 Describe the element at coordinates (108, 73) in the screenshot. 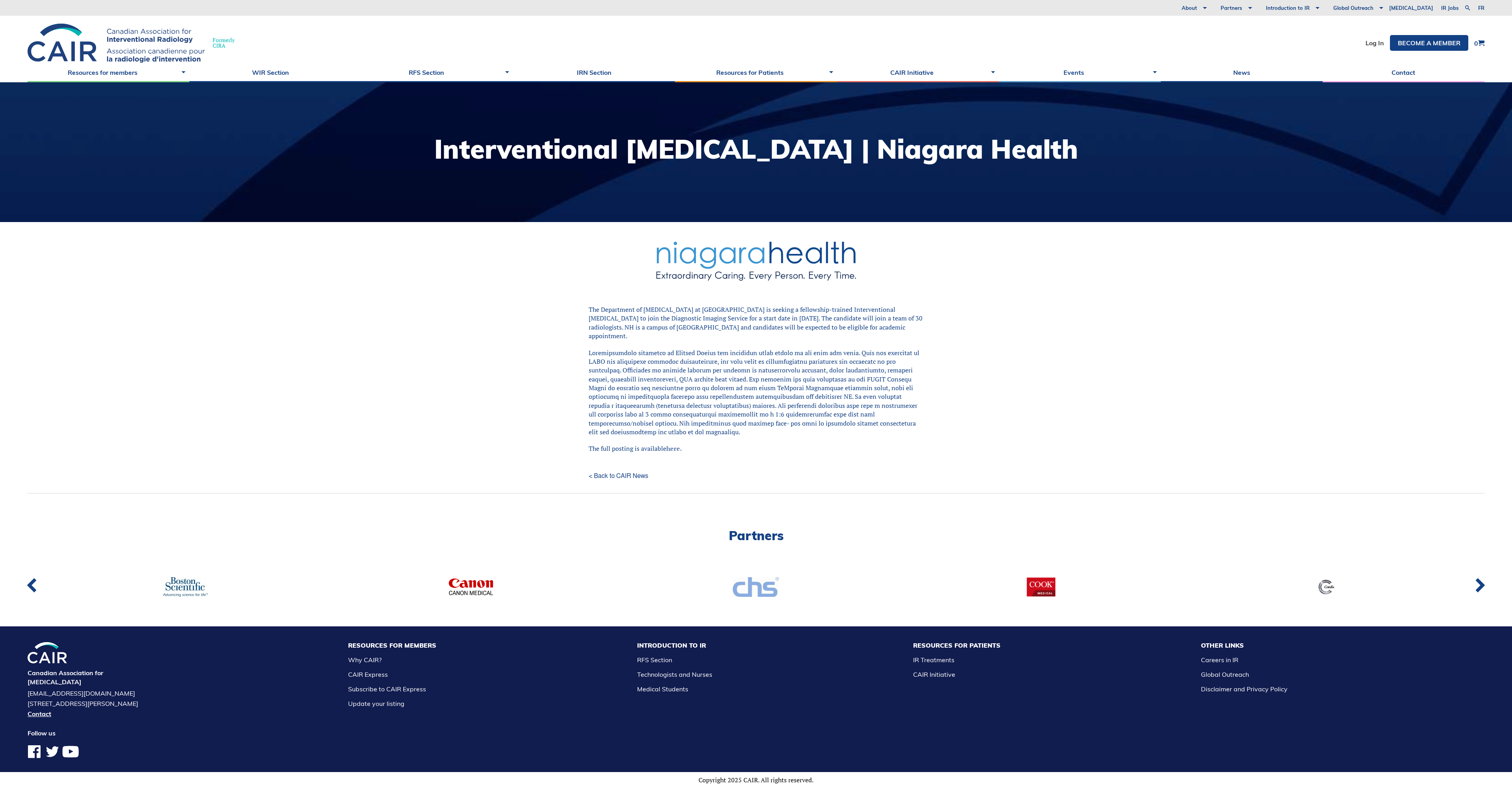

I see `a: Resources for members` at that location.